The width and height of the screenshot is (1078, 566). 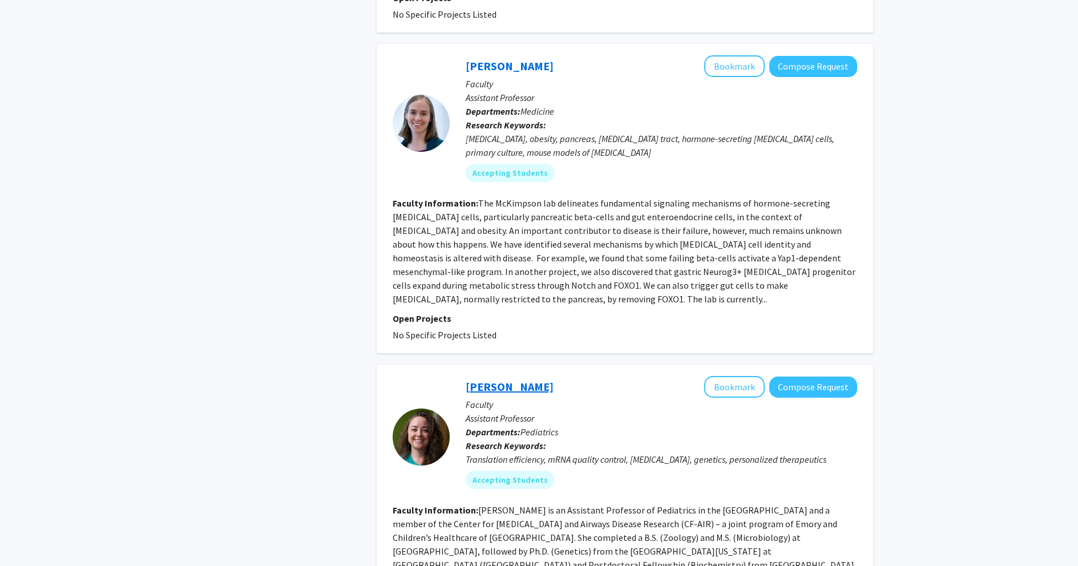 I want to click on button: Compose Request to Kathryn Oliver, so click(x=813, y=387).